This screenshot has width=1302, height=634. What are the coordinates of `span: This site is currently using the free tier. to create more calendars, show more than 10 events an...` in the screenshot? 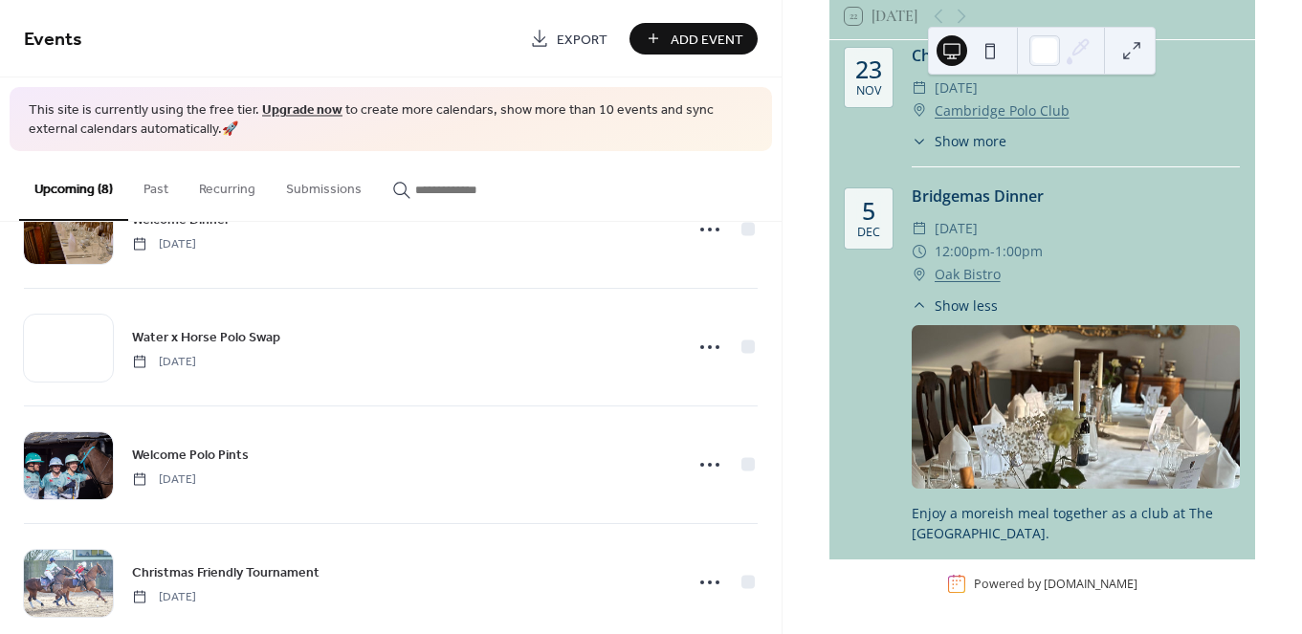 It's located at (390, 120).